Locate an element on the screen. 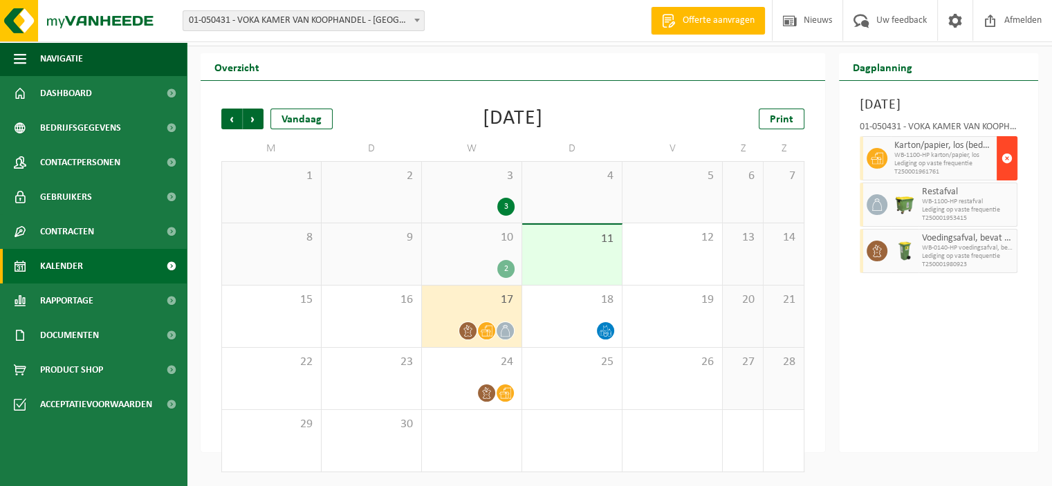 The image size is (1052, 486). span: 28 is located at coordinates (783, 362).